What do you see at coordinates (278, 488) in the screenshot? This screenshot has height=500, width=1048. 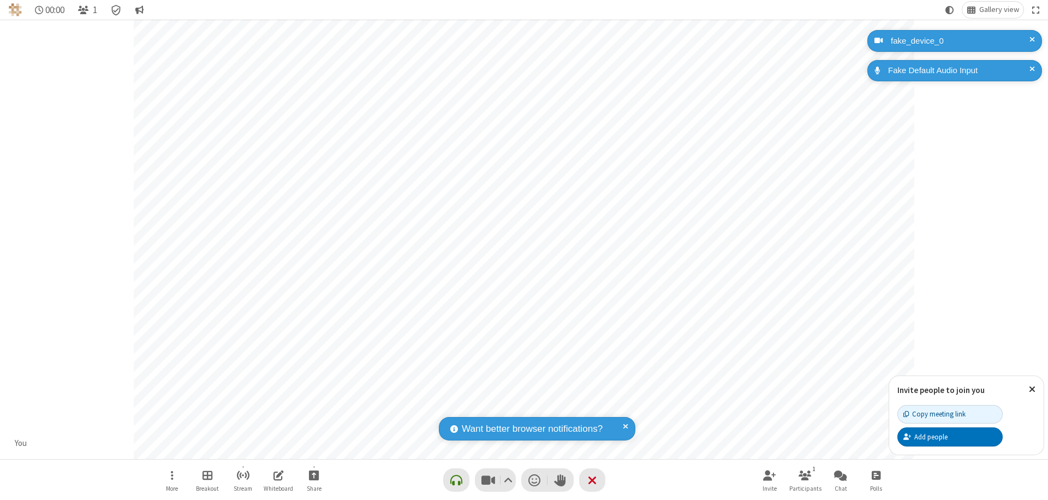 I see `span: Whiteboard` at bounding box center [278, 488].